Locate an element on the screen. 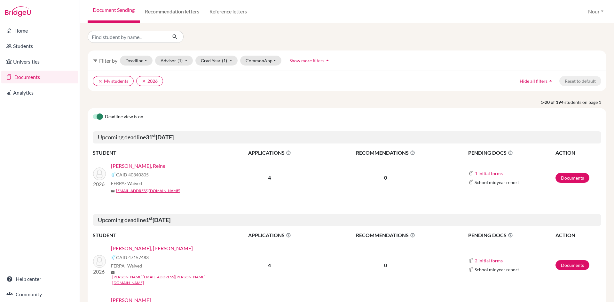  a: Help center is located at coordinates (40, 279).